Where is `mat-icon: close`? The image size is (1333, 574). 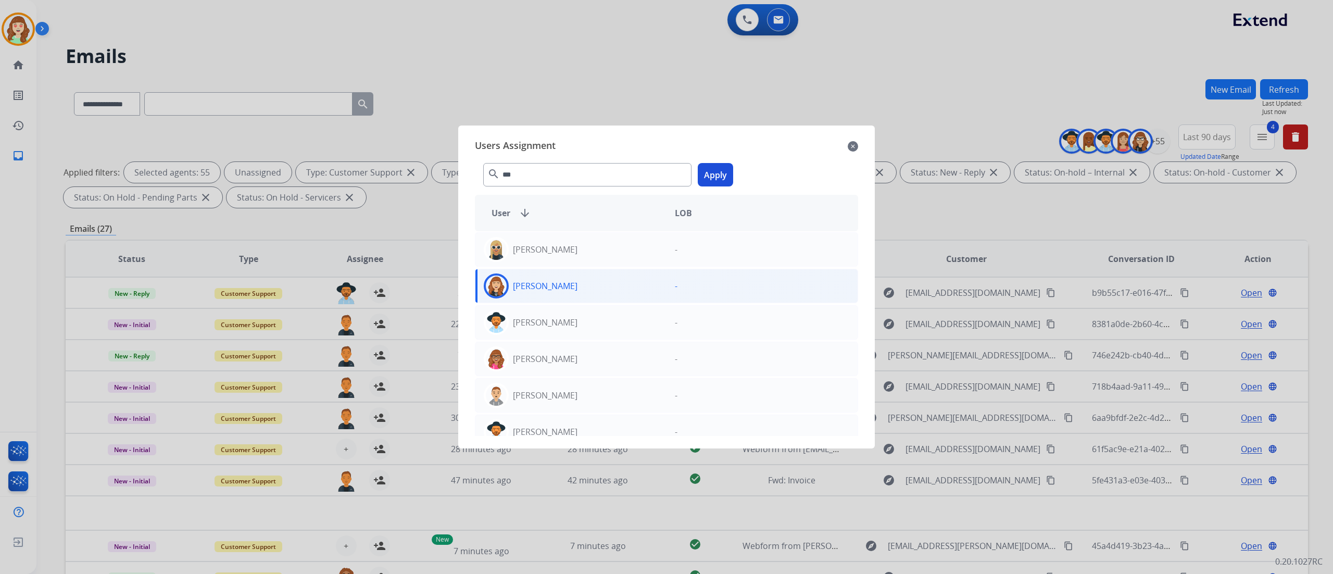
mat-icon: close is located at coordinates (853, 146).